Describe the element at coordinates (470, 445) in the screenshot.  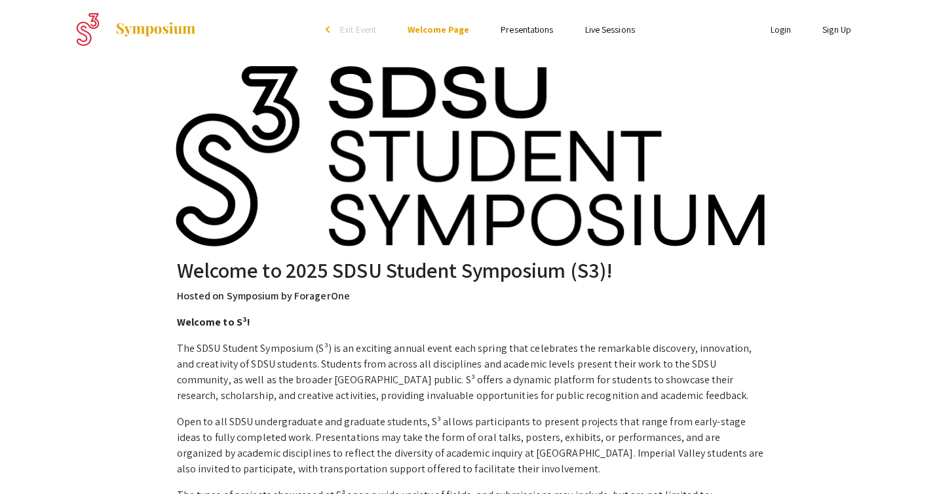
I see `p: Open to all SDSU undergraduate and graduate students, S³ allows participants to present projects ...` at that location.